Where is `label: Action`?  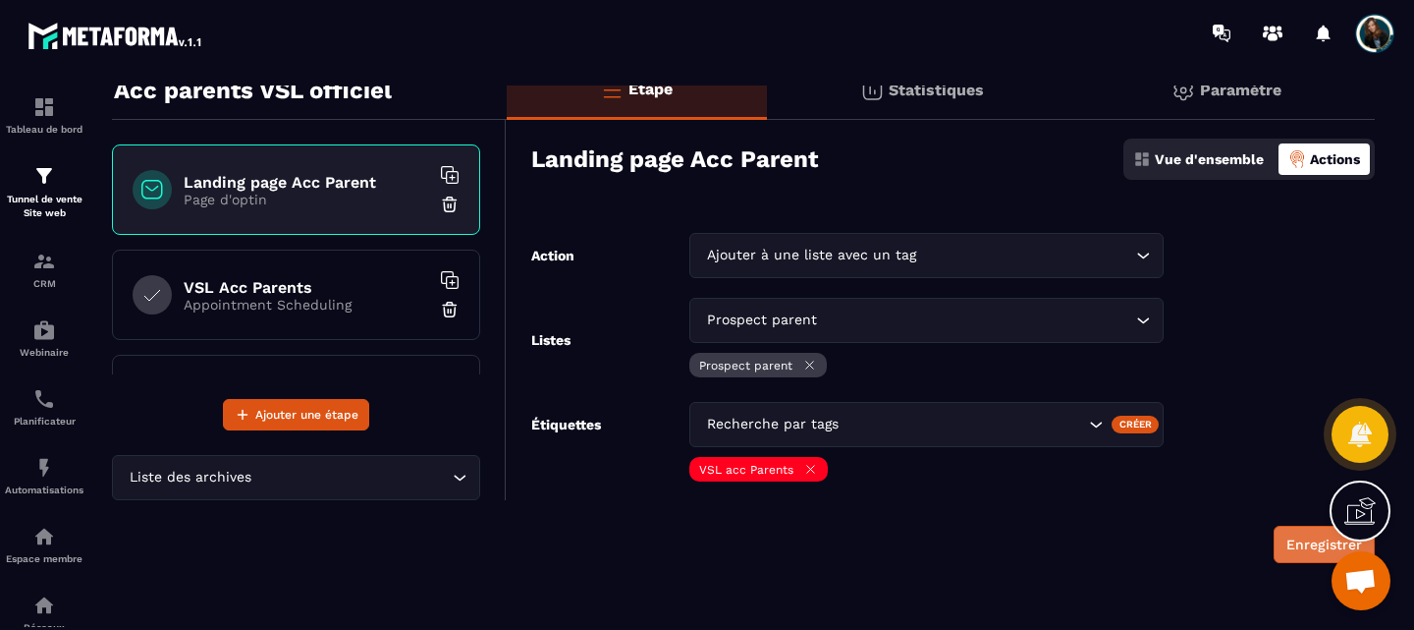 label: Action is located at coordinates (553, 255).